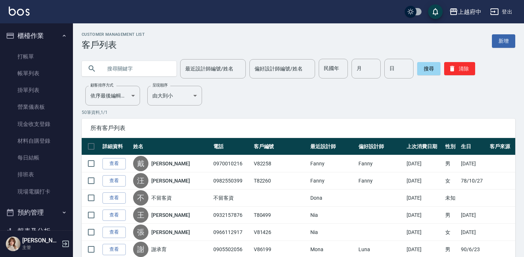  I want to click on div: 依序最後編輯時間, so click(113, 95).